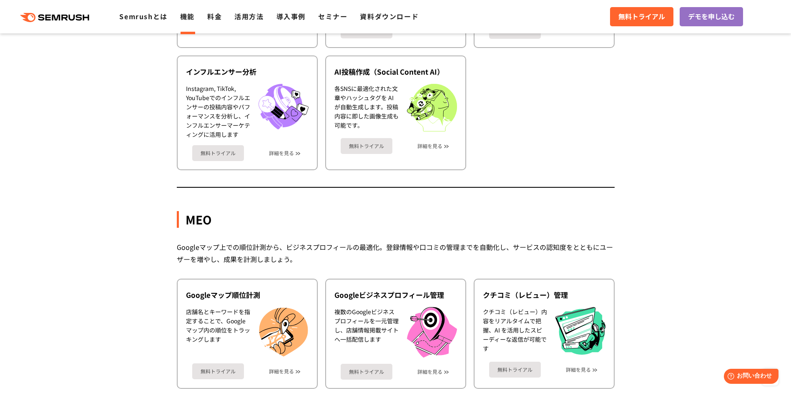 The image size is (791, 398). What do you see at coordinates (389, 16) in the screenshot?
I see `a: 資料ダウンロード` at bounding box center [389, 16].